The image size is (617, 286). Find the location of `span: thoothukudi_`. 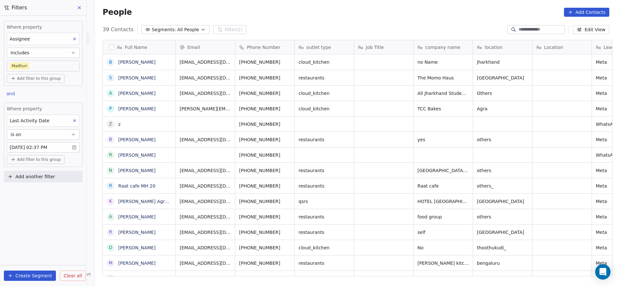

span: thoothukudi_ is located at coordinates (503, 248).